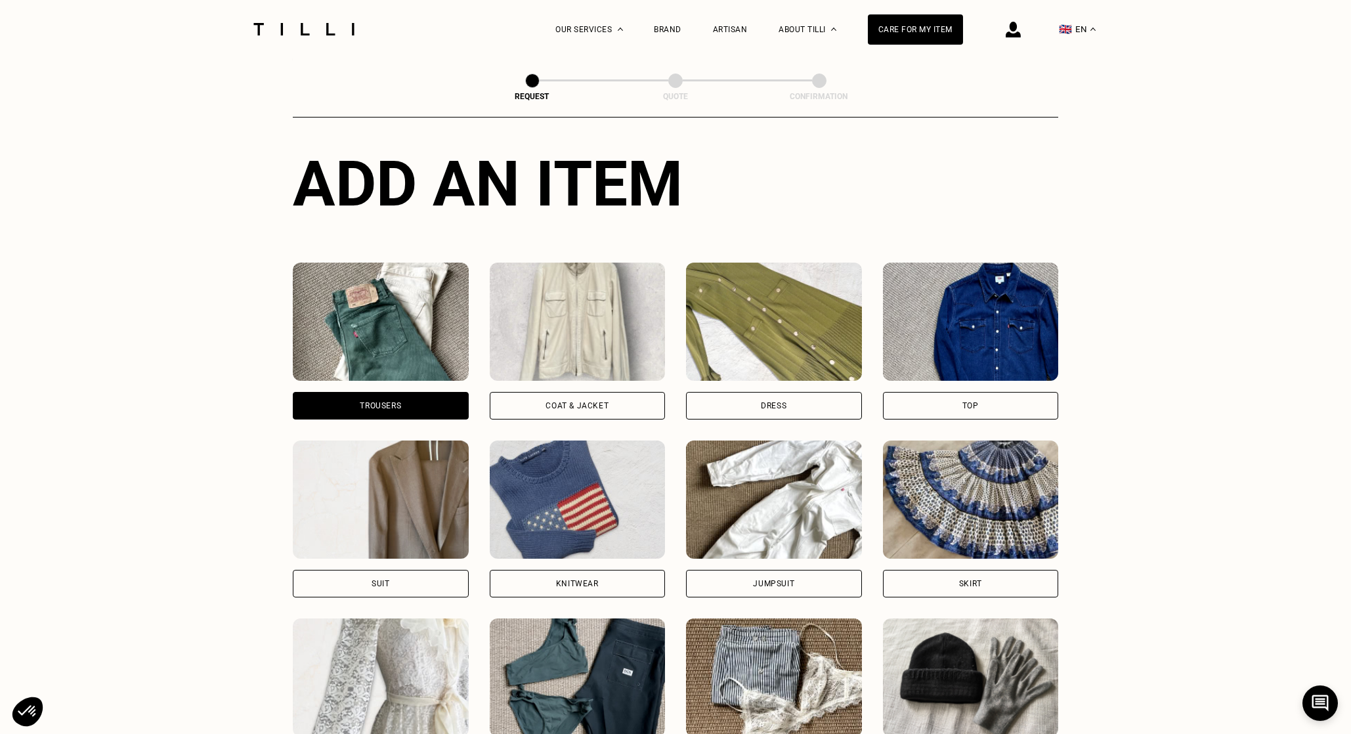  Describe the element at coordinates (730, 30) in the screenshot. I see `div: Artisan` at that location.